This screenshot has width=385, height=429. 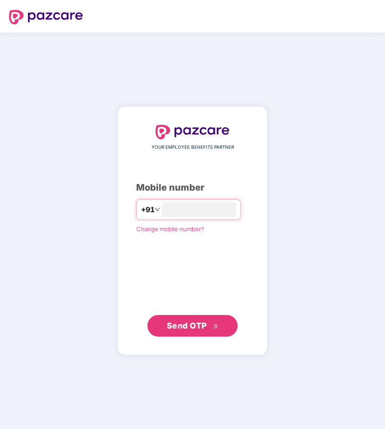 I want to click on a: Change mobile number?, so click(x=170, y=229).